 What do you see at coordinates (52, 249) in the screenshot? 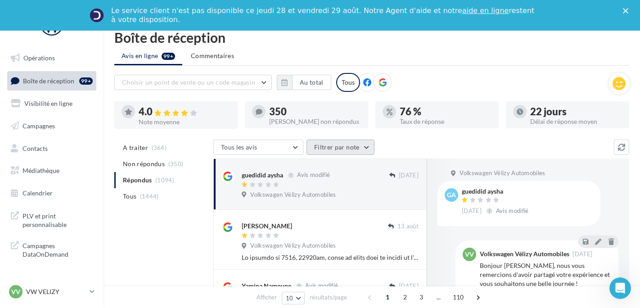
I see `a: Campagnes DataOnDemand` at bounding box center [52, 249].